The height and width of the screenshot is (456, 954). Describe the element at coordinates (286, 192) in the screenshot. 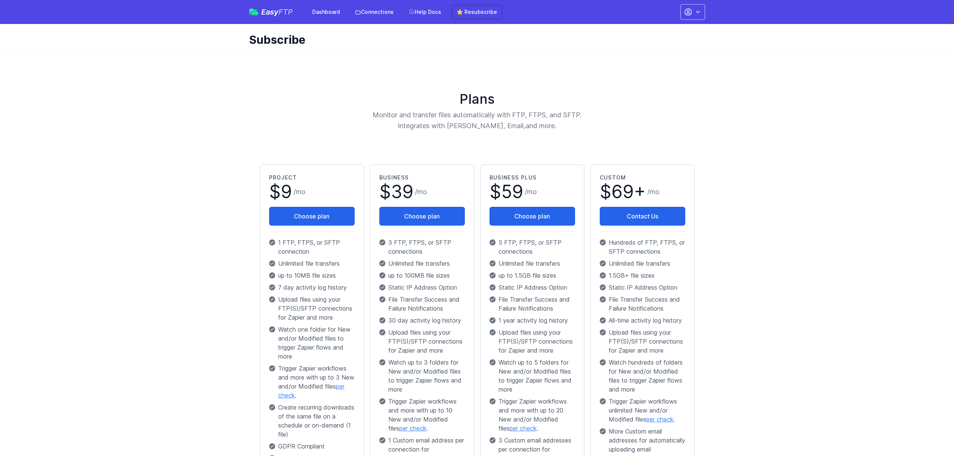

I see `span: 9` at that location.